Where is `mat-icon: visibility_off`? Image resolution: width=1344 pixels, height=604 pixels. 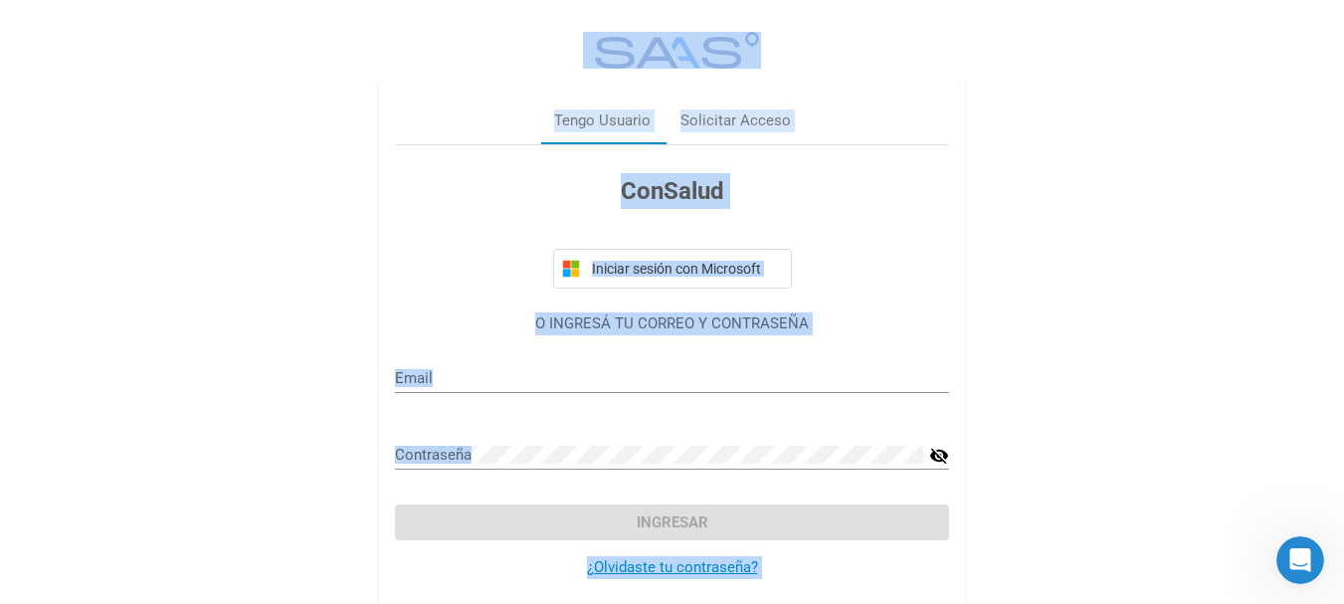 mat-icon: visibility_off is located at coordinates (939, 456).